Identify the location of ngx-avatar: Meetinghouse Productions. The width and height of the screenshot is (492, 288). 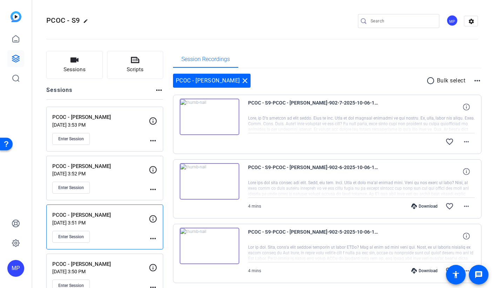
(453, 21).